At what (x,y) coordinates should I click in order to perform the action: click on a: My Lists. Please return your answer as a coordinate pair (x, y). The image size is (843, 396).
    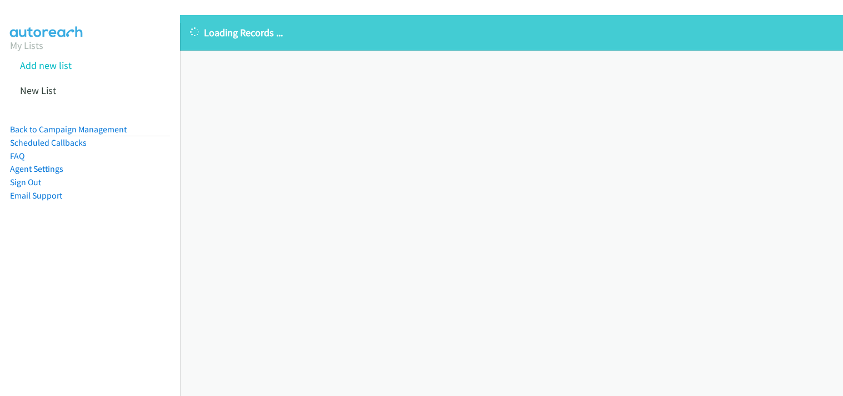
    Looking at the image, I should click on (27, 45).